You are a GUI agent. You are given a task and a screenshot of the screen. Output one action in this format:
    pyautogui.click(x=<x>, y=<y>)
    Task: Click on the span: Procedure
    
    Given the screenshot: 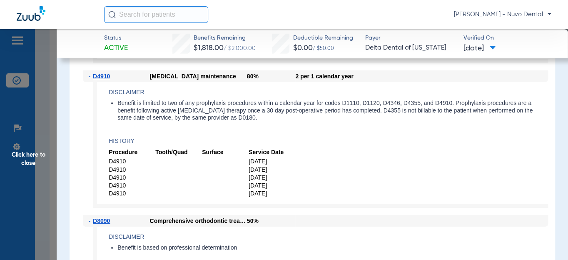 What is the action you would take?
    pyautogui.click(x=132, y=152)
    